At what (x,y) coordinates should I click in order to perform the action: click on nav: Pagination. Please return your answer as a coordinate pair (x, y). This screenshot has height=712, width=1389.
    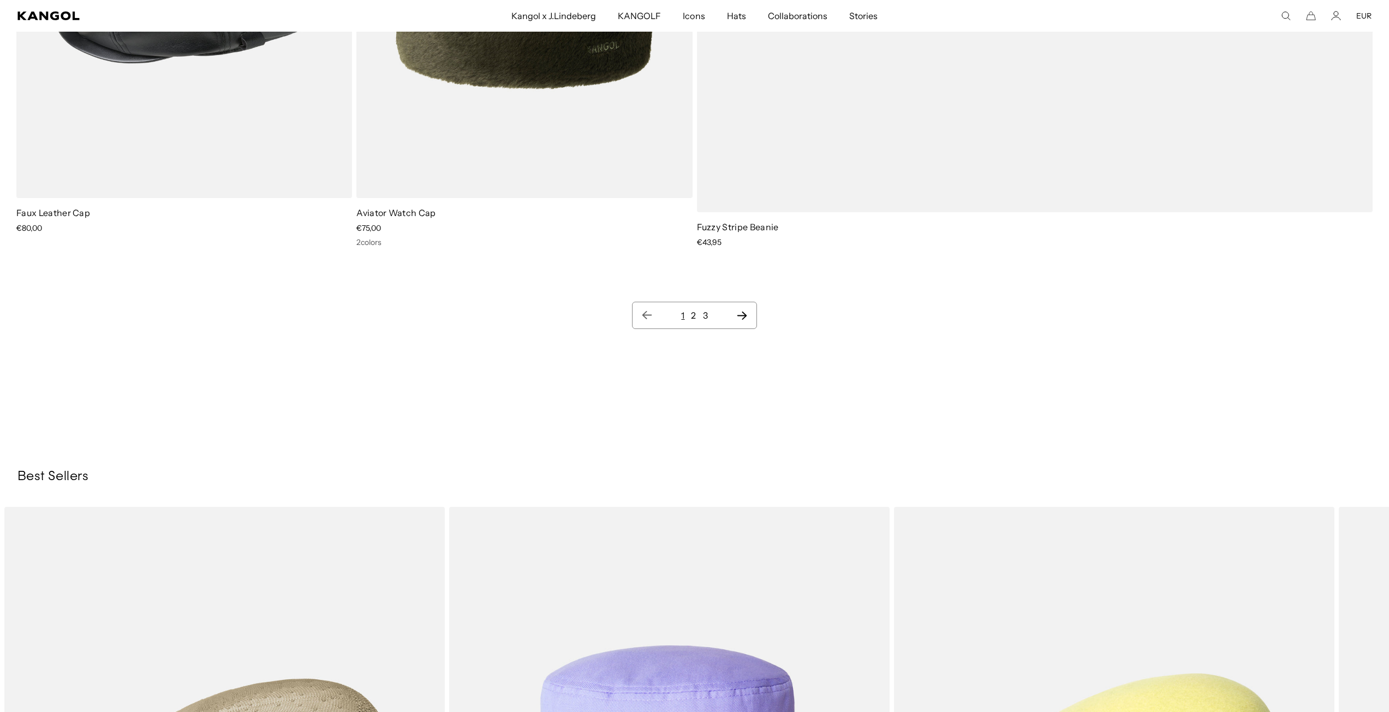
    Looking at the image, I should click on (694, 315).